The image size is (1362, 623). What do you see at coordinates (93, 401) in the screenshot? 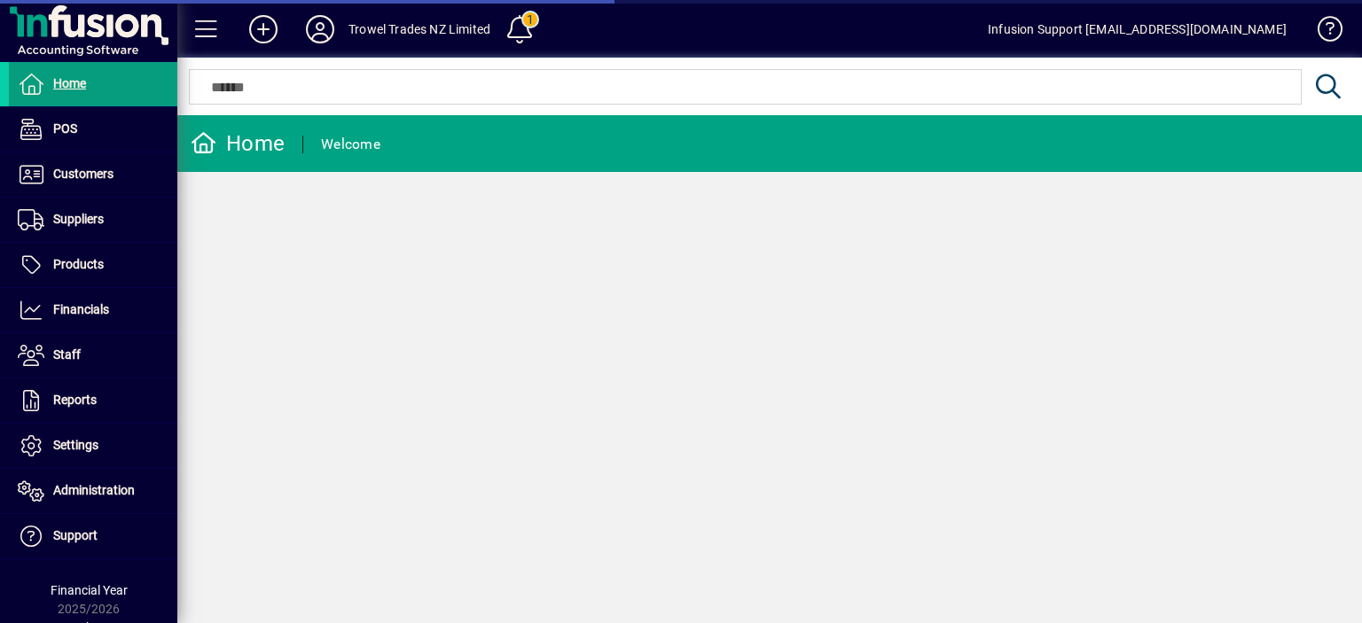
I see `a: Reports` at bounding box center [93, 401].